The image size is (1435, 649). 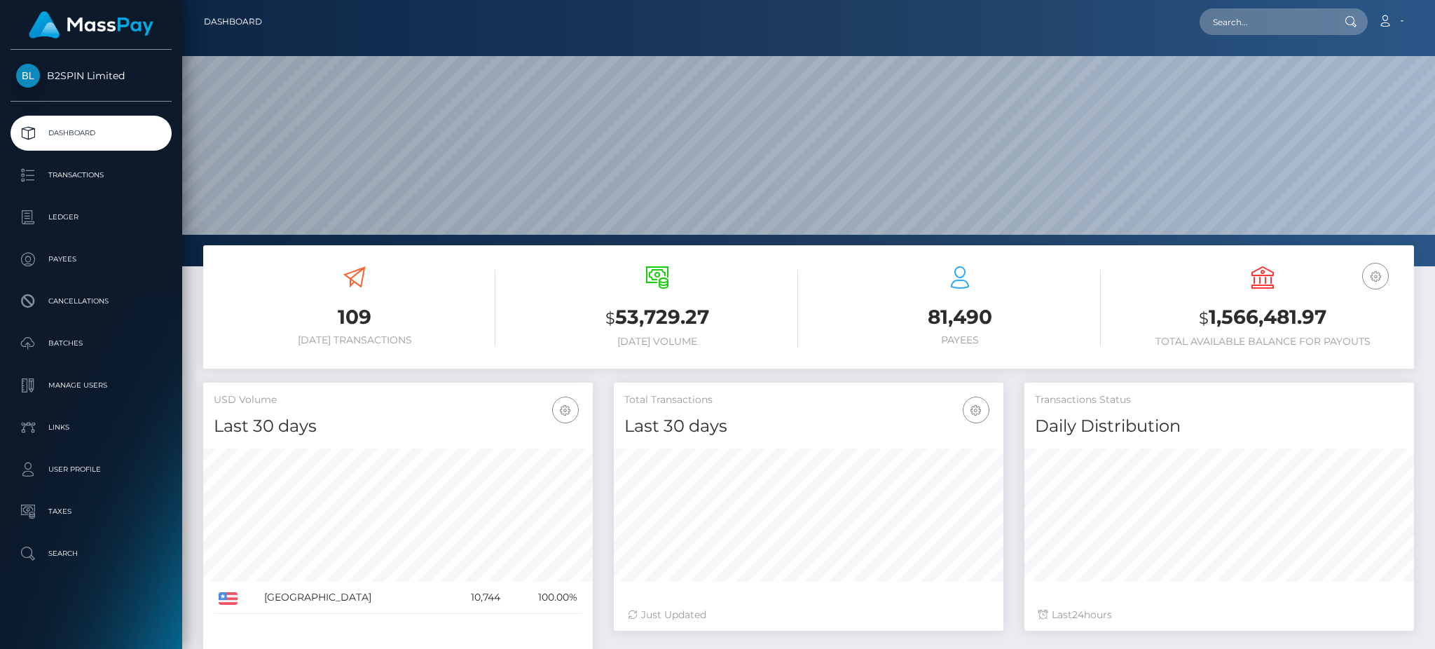 What do you see at coordinates (91, 470) in the screenshot?
I see `p: User Profile` at bounding box center [91, 470].